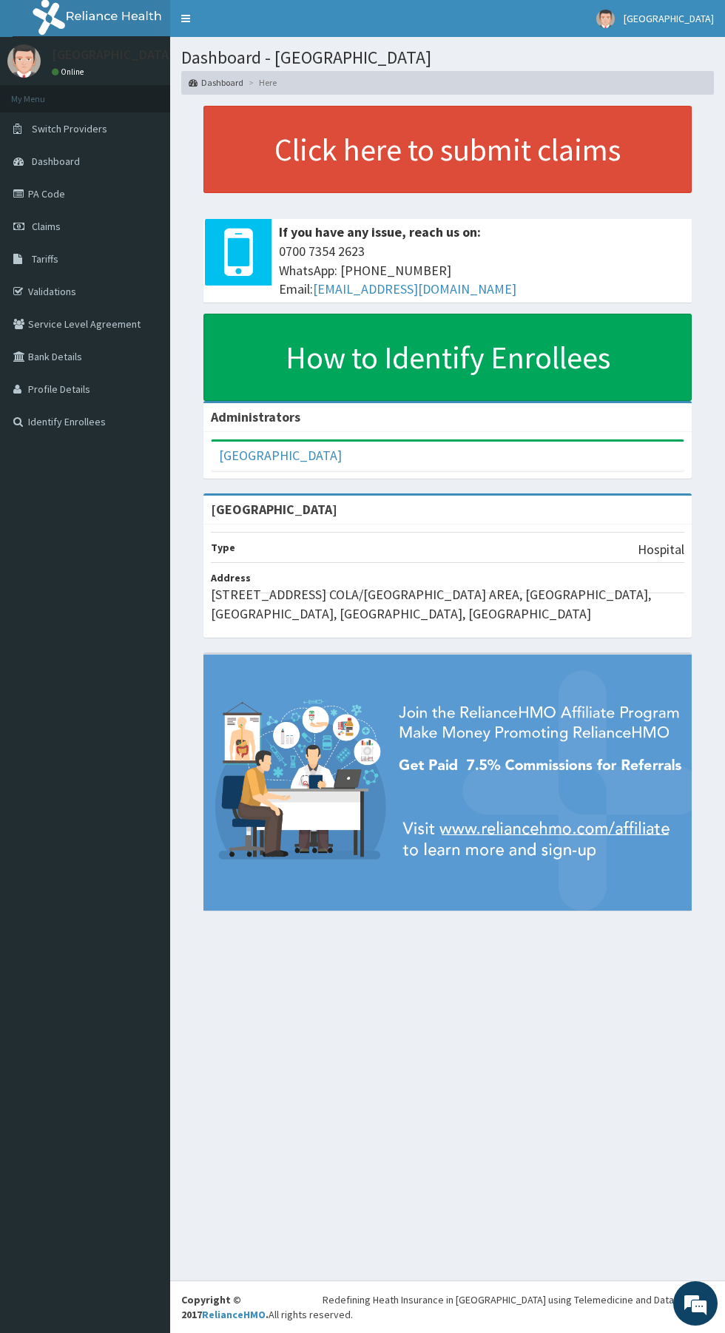 This screenshot has height=1333, width=725. Describe the element at coordinates (46, 226) in the screenshot. I see `span: Claims` at that location.